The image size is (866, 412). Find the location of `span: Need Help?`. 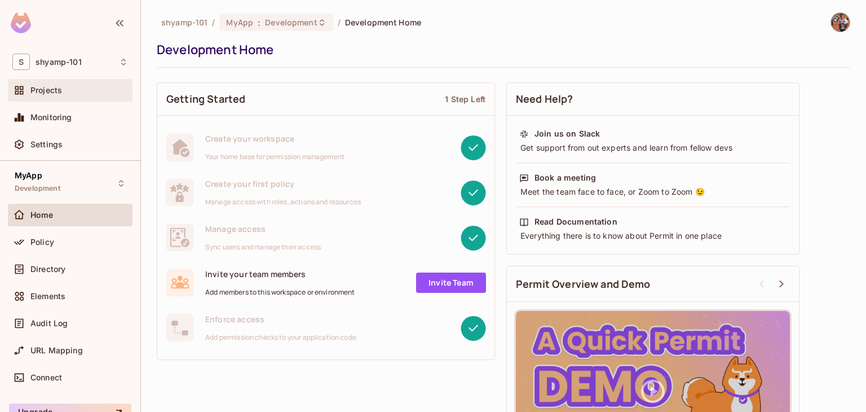

span: Need Help? is located at coordinates (545, 99).